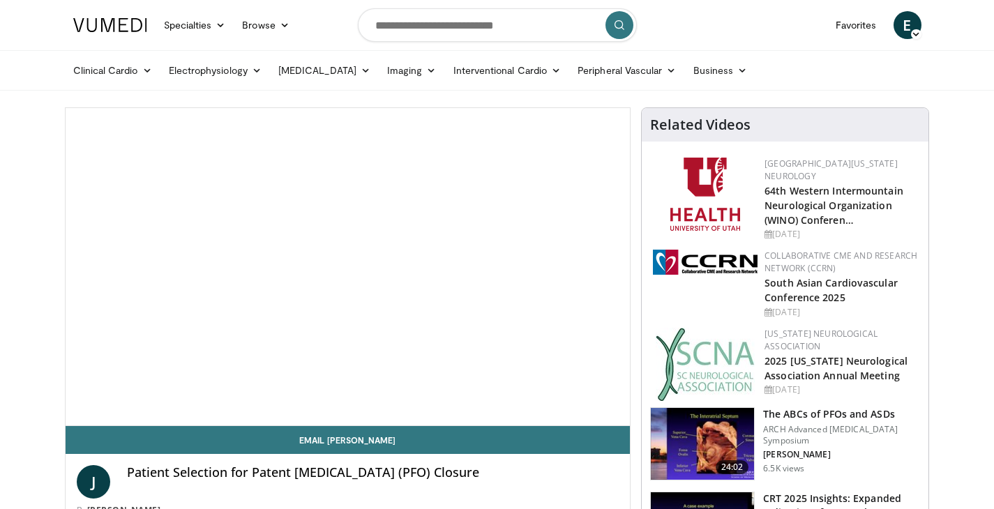 This screenshot has width=994, height=509. What do you see at coordinates (110, 25) in the screenshot?
I see `img: VuMedi Logo` at bounding box center [110, 25].